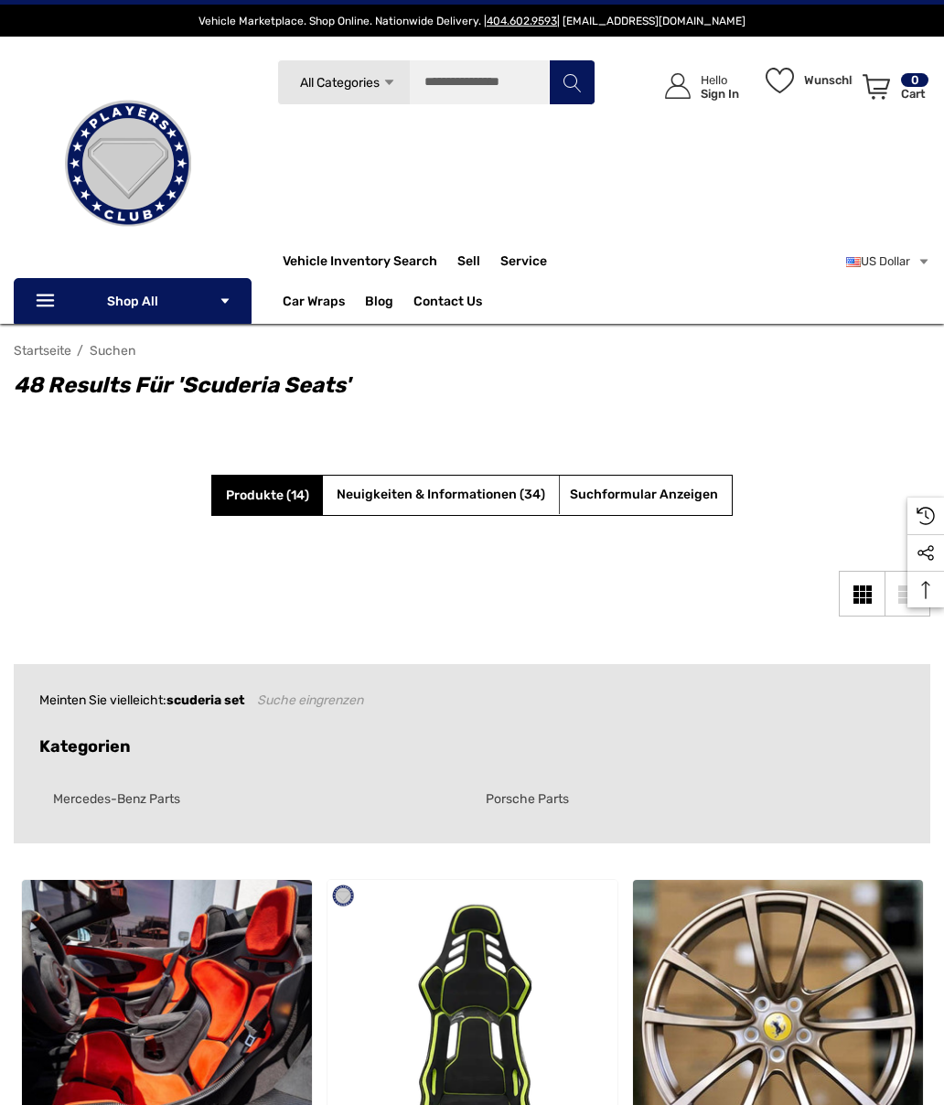 This screenshot has height=1105, width=944. I want to click on span: Car Wraps, so click(314, 304).